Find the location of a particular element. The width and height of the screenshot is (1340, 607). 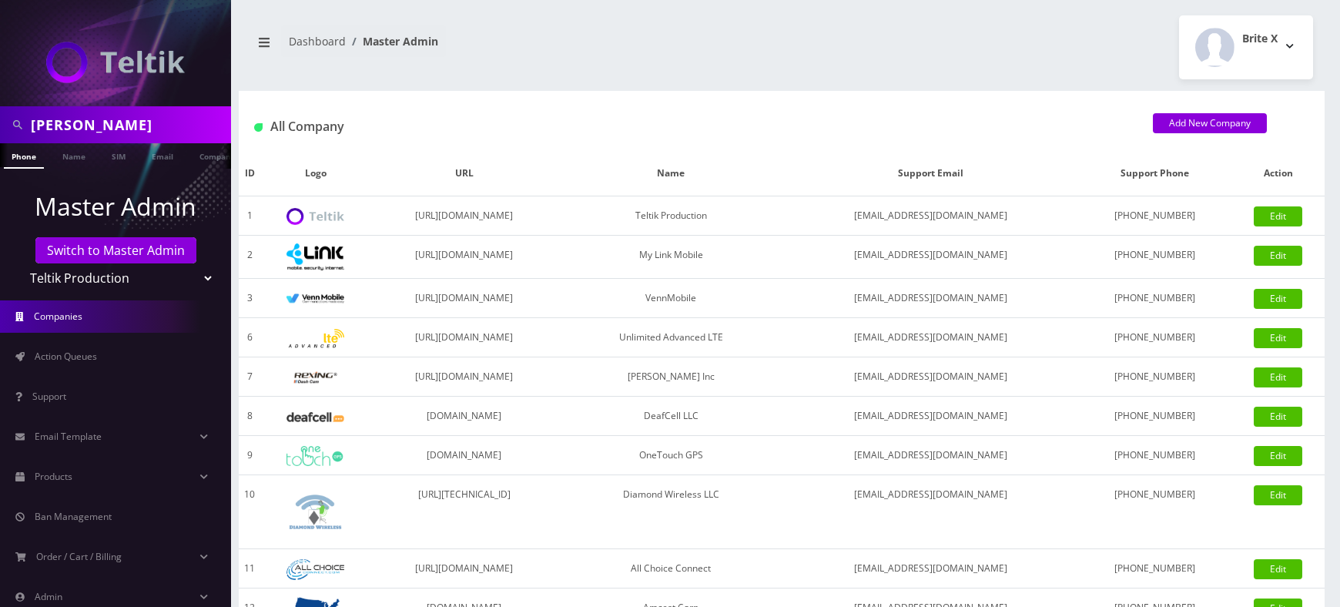

span: Companies is located at coordinates (58, 316).